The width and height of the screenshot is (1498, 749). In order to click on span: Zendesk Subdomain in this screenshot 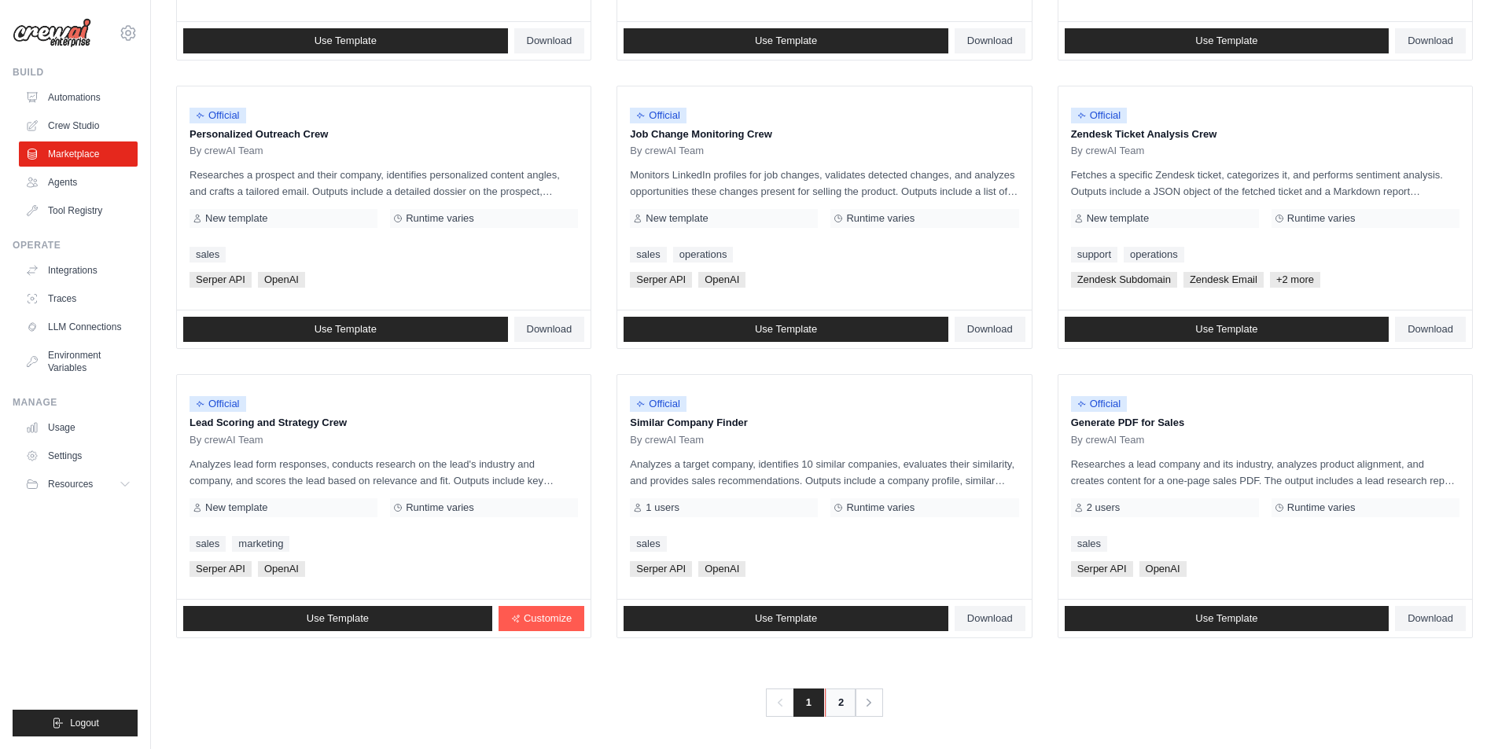, I will do `click(1124, 280)`.